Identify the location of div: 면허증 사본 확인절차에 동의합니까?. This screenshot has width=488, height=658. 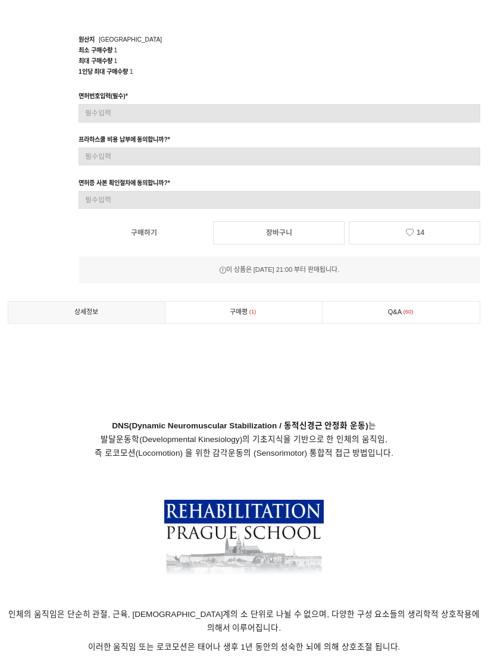
(124, 184).